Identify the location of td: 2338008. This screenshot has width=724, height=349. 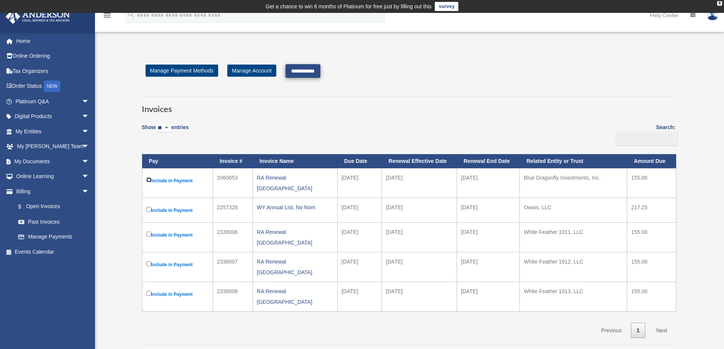
(233, 297).